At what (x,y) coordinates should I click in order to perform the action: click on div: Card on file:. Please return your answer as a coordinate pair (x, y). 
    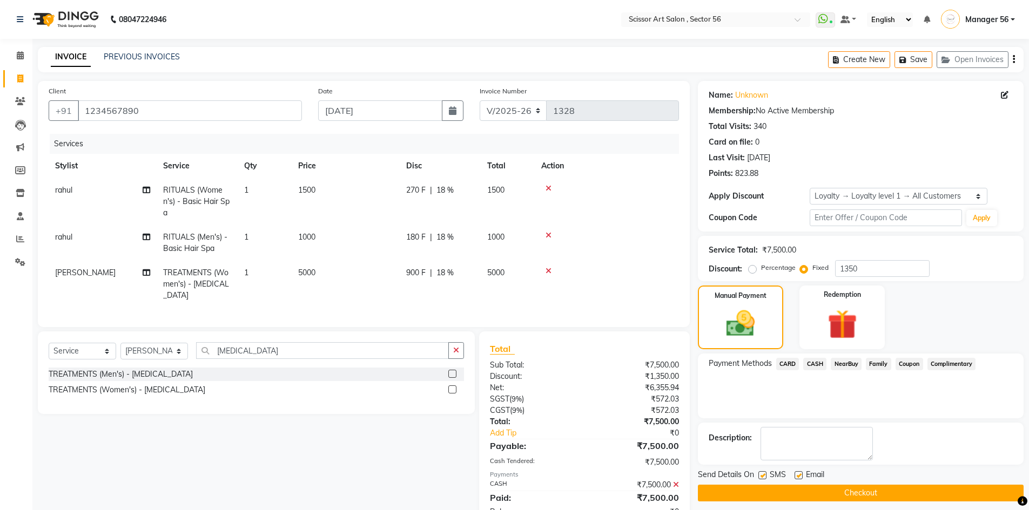
    Looking at the image, I should click on (731, 142).